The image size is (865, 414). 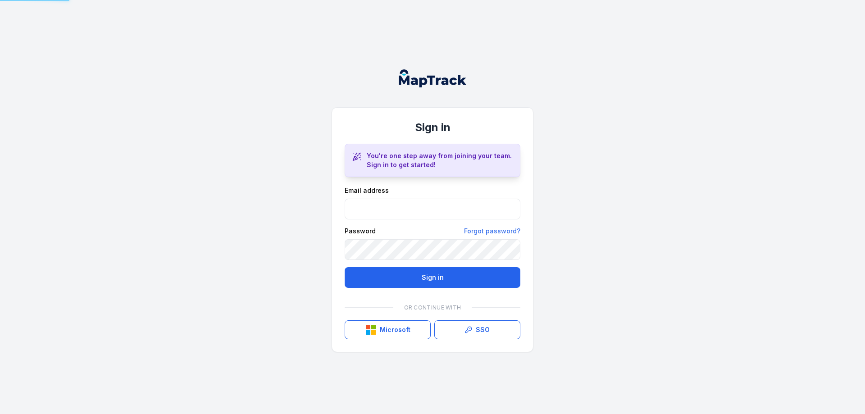 What do you see at coordinates (492, 231) in the screenshot?
I see `a: Forgot password?` at bounding box center [492, 231].